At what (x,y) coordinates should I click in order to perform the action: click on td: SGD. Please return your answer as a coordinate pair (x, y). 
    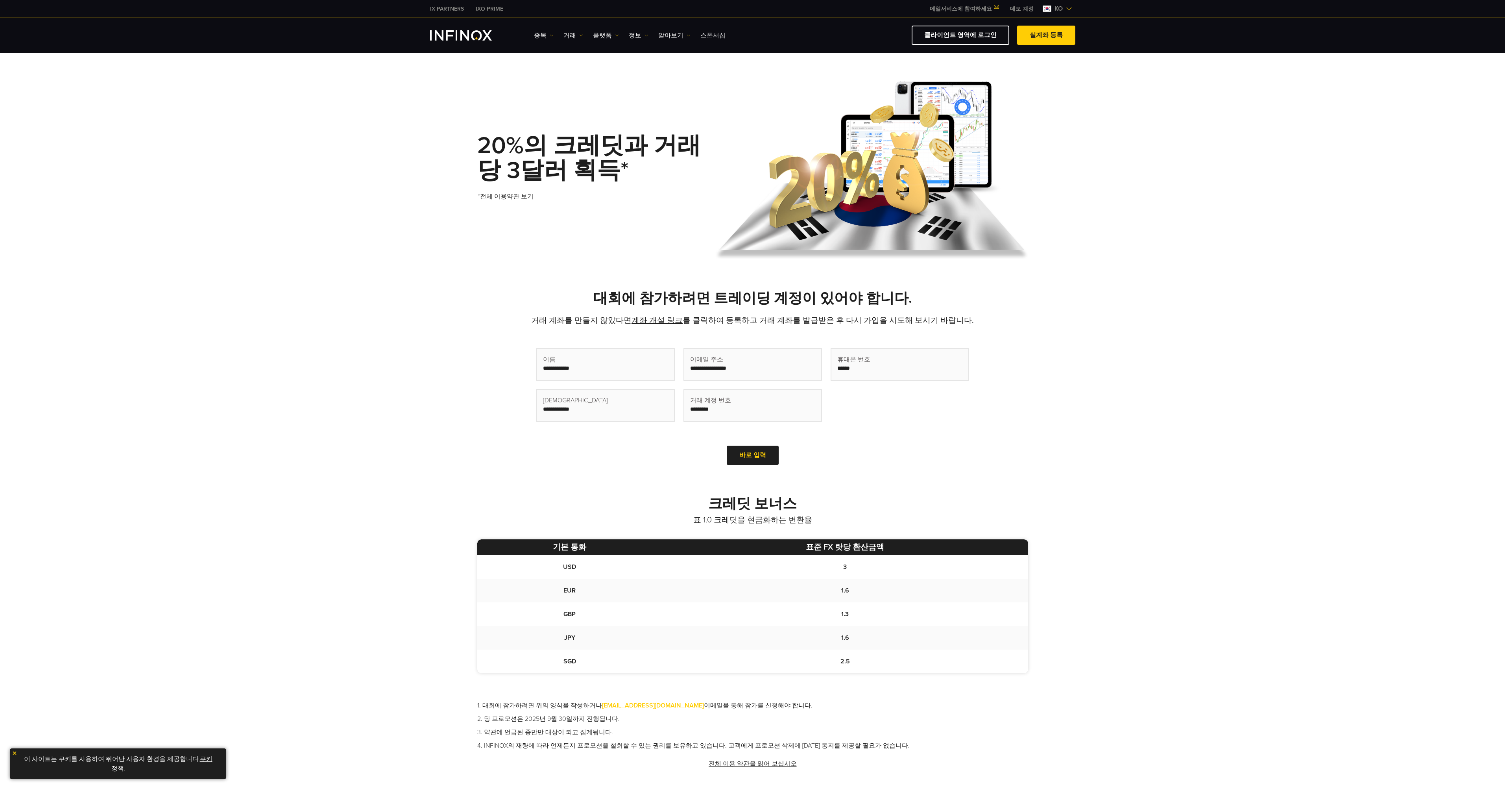
    Looking at the image, I should click on (570, 661).